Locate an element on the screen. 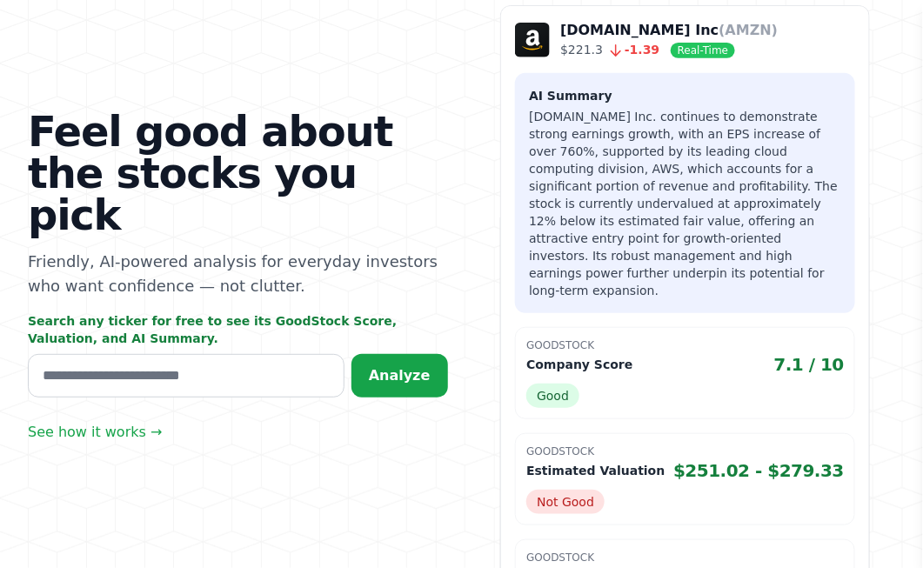  span: Real-Time is located at coordinates (703, 50).